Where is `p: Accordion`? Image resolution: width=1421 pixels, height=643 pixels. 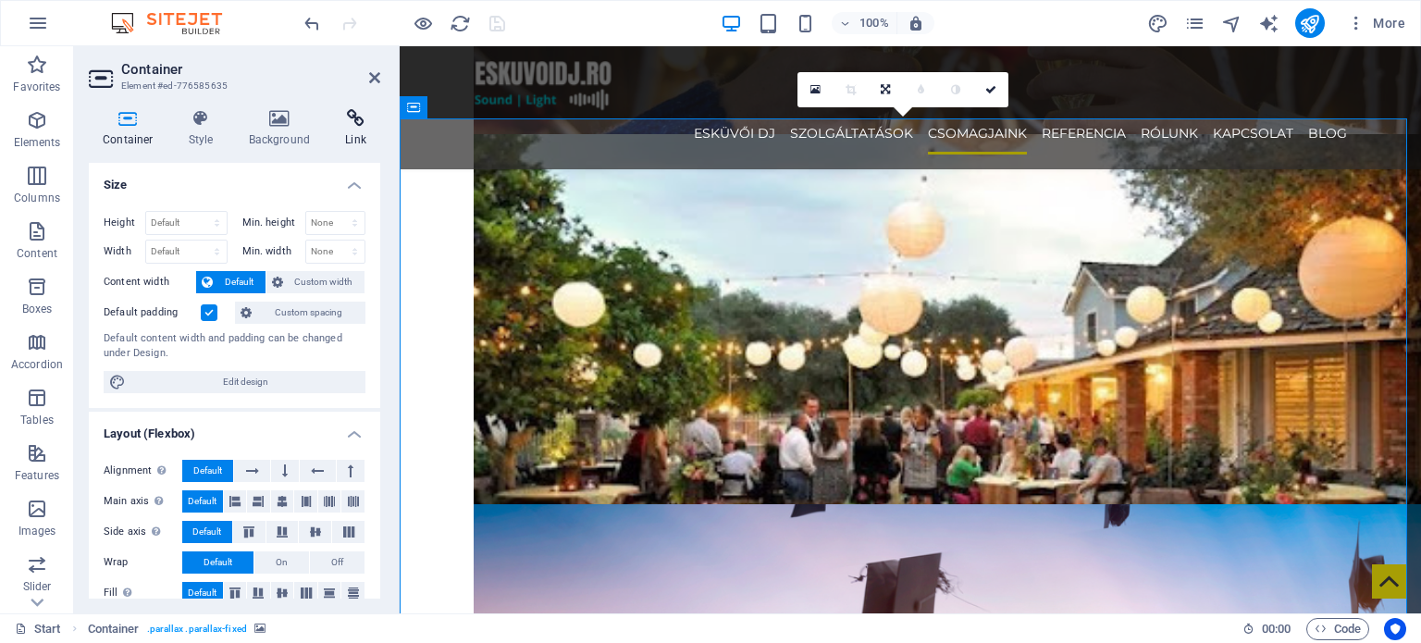 p: Accordion is located at coordinates (37, 365).